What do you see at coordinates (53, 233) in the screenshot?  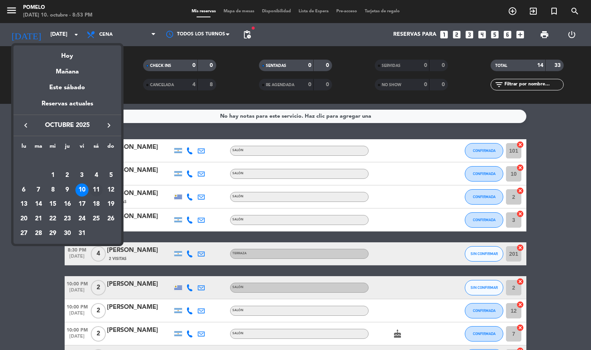 I see `div: 29` at bounding box center [53, 233].